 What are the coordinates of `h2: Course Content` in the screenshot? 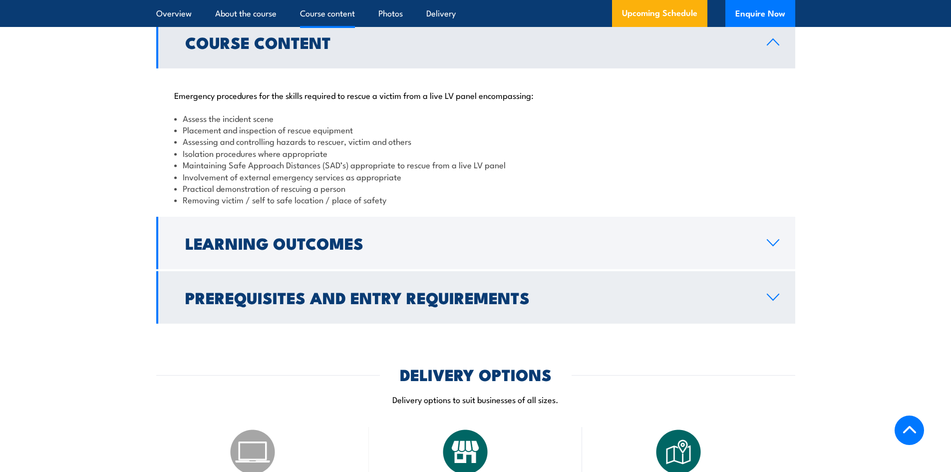 It's located at (468, 42).